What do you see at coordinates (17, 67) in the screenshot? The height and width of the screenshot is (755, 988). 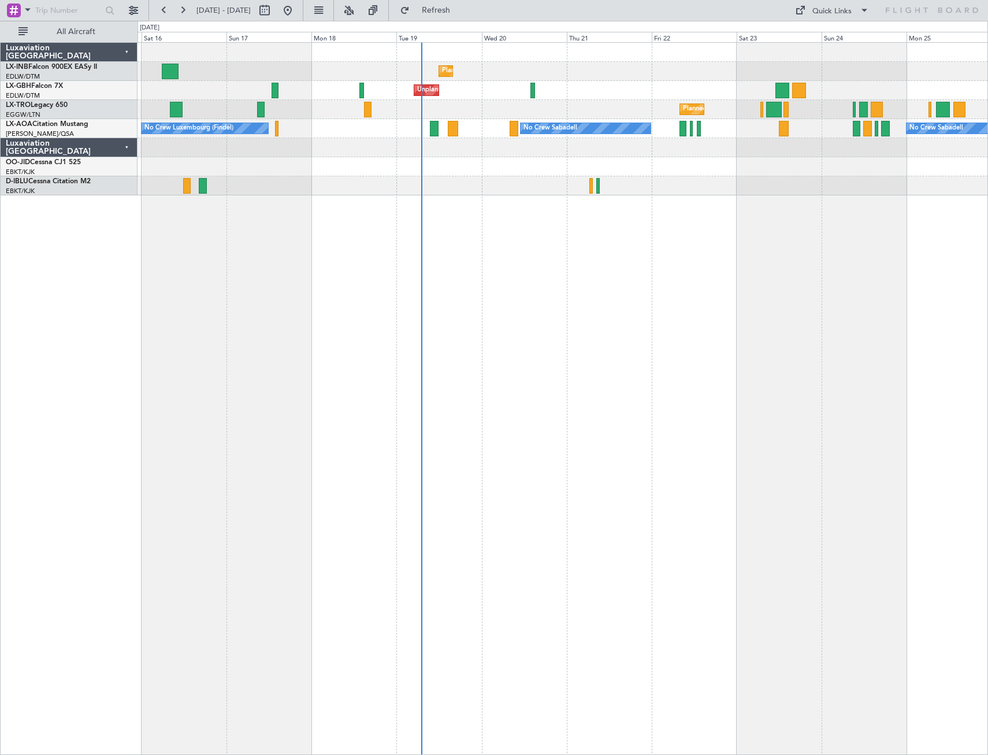 I see `span: LX-INB` at bounding box center [17, 67].